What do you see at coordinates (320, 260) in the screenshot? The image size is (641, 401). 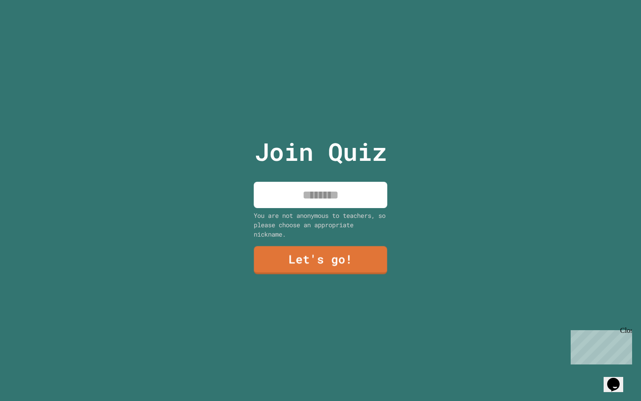 I see `a: Let's go!` at bounding box center [320, 260].